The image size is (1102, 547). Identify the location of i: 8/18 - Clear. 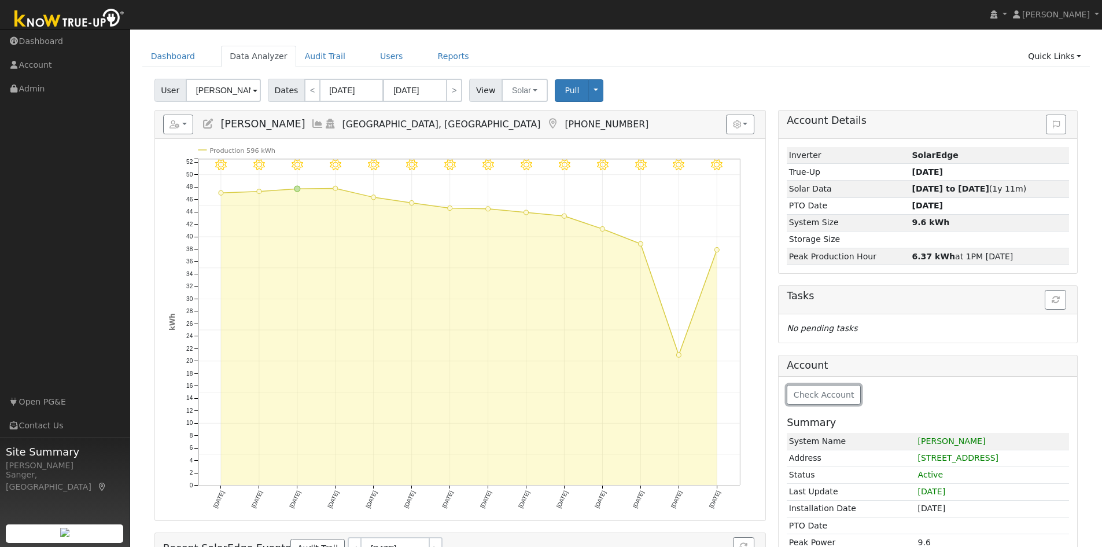
(488, 165).